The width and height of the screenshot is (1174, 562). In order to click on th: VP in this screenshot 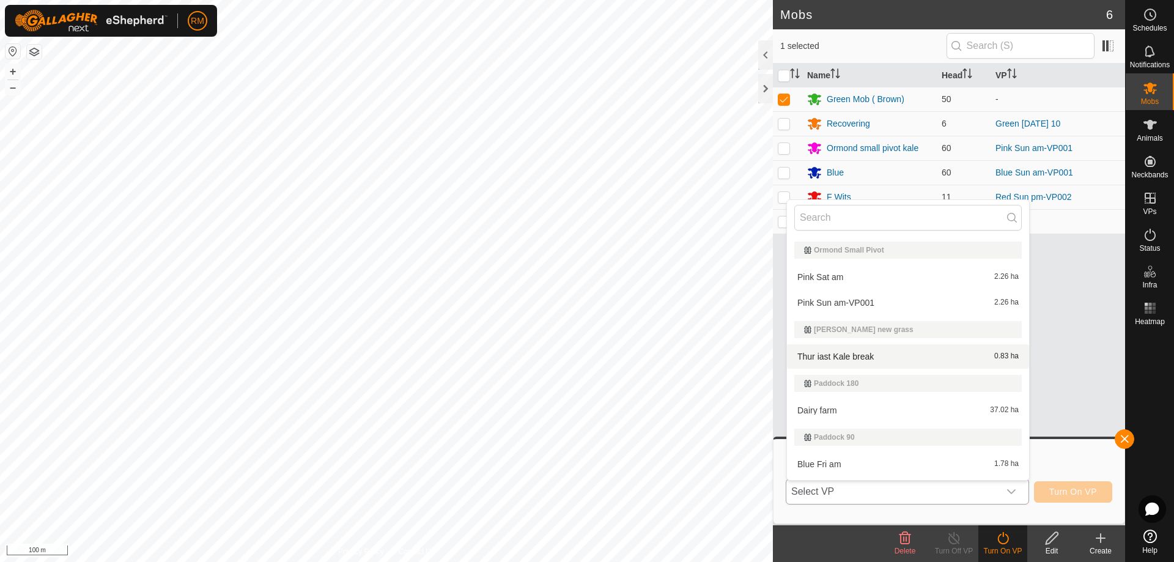, I will do `click(1058, 75)`.